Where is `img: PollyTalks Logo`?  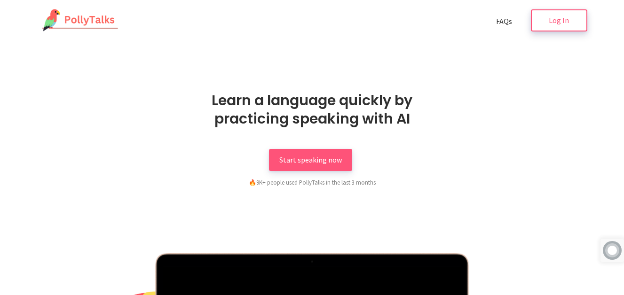 img: PollyTalks Logo is located at coordinates (78, 21).